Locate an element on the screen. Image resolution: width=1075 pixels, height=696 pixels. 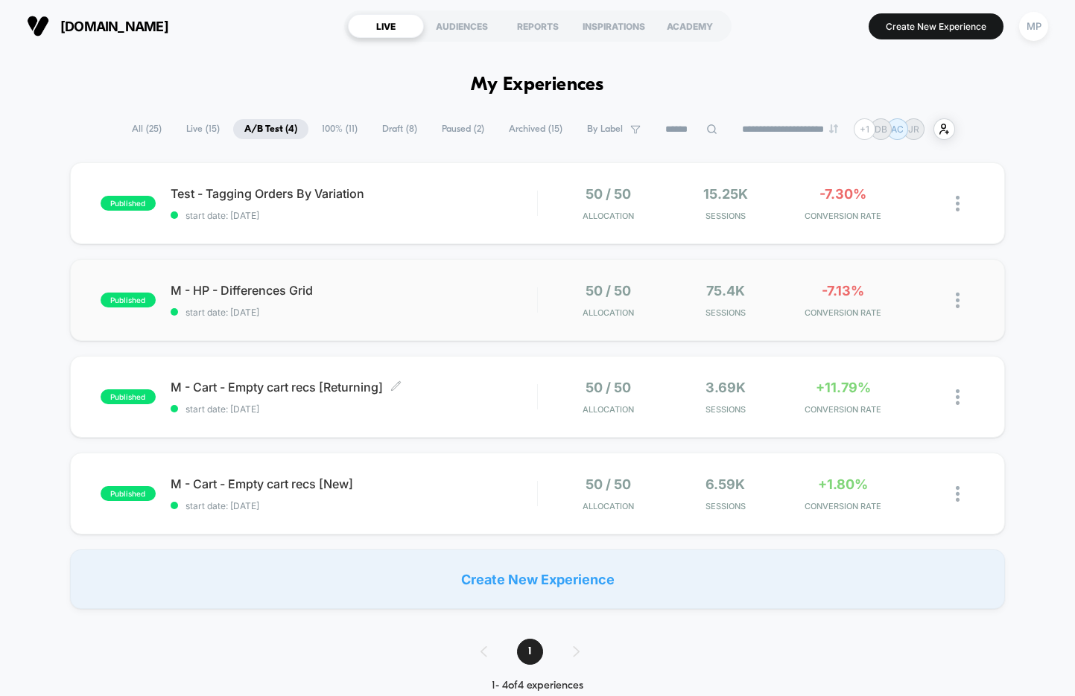
div: 1 - 4 of 4 experiences is located at coordinates (537, 686).